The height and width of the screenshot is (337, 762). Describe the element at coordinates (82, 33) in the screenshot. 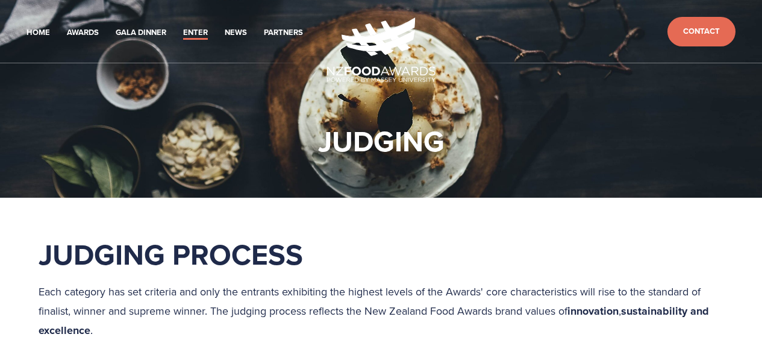

I see `a: Awards` at that location.